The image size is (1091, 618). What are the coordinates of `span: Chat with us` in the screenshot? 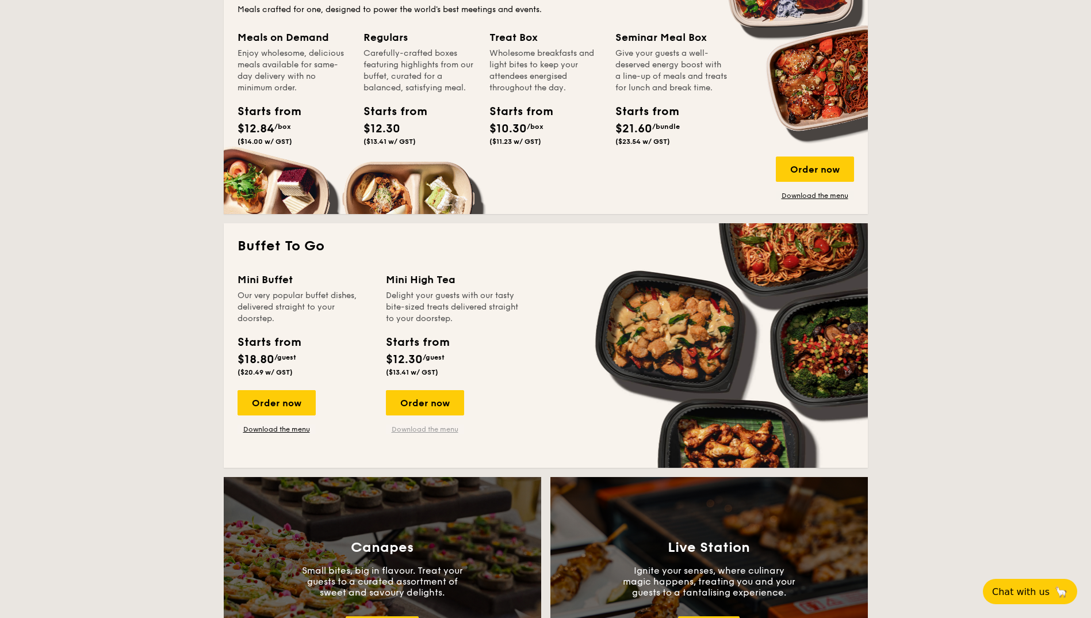 It's located at (1021, 591).